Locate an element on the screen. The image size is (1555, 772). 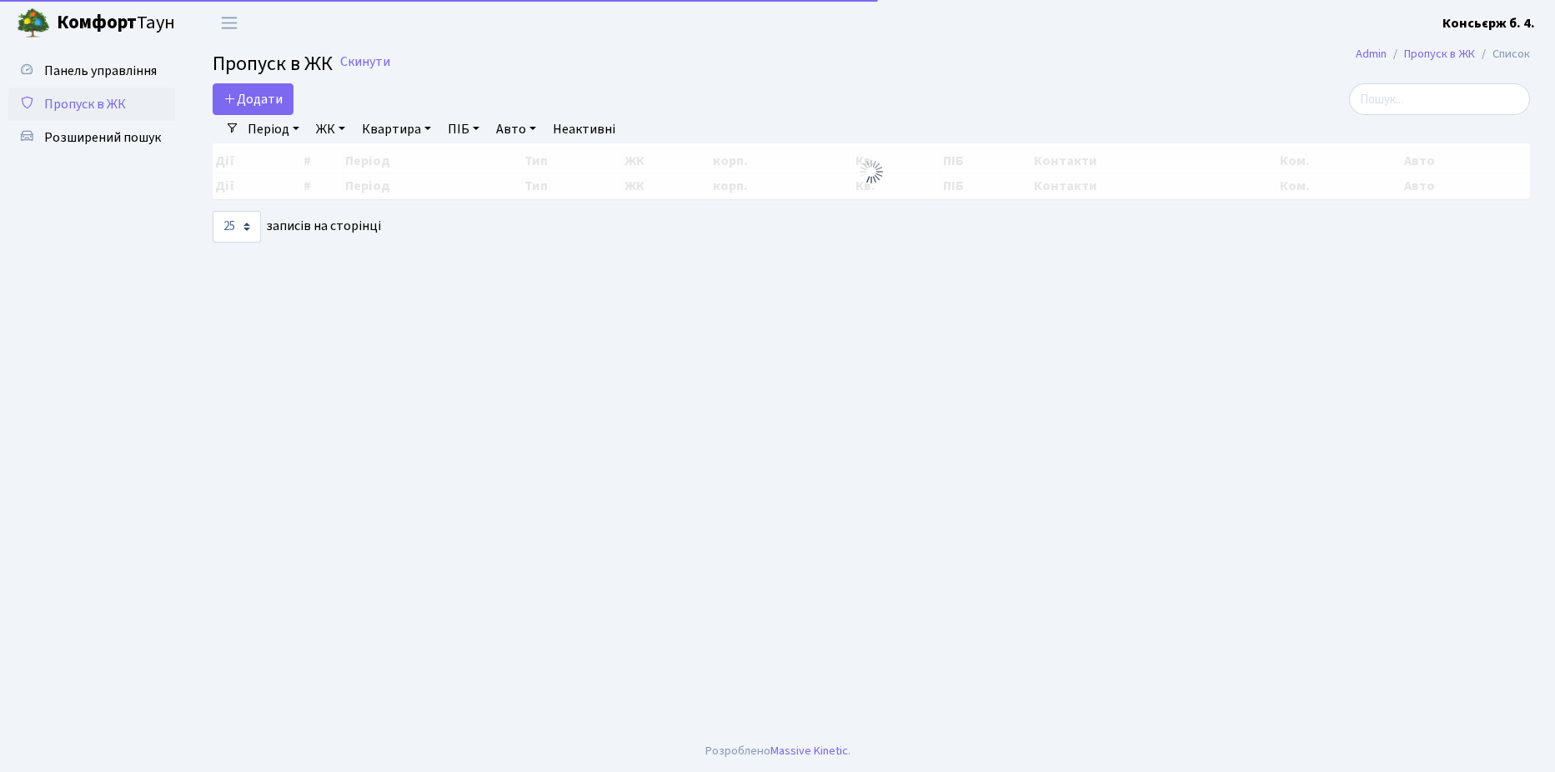
img: Обробка... is located at coordinates (871, 172).